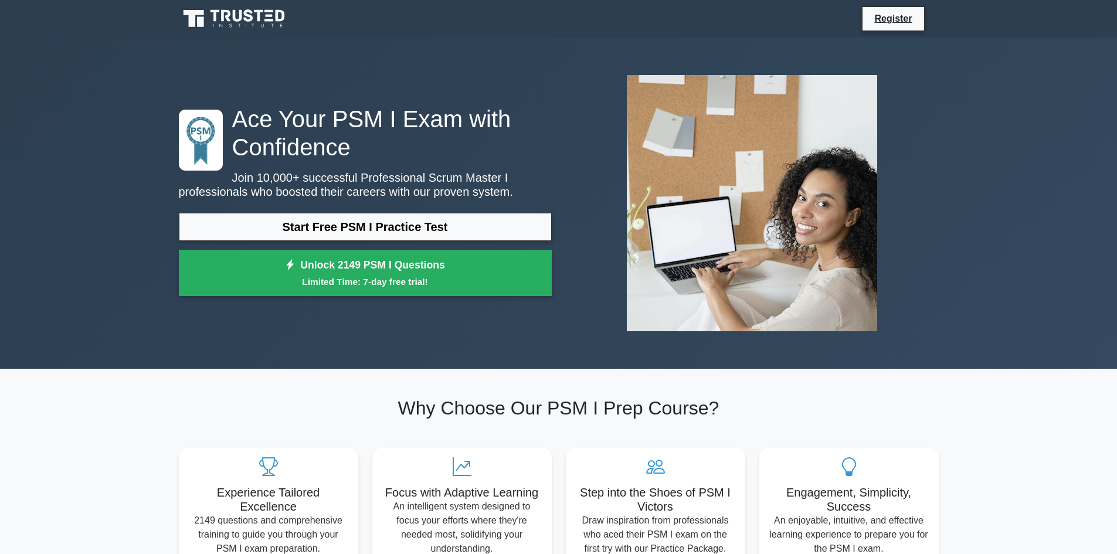  I want to click on a: Start Free PSM I Practice Test, so click(365, 227).